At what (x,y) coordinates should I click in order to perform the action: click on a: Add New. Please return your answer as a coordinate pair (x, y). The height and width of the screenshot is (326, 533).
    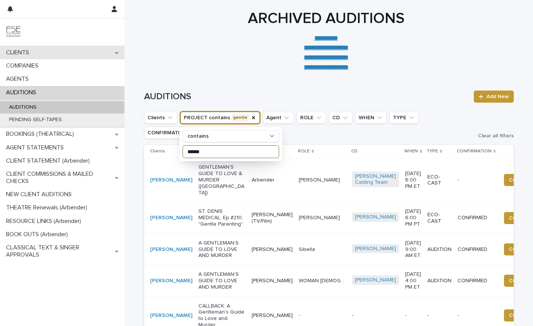
    Looking at the image, I should click on (493, 97).